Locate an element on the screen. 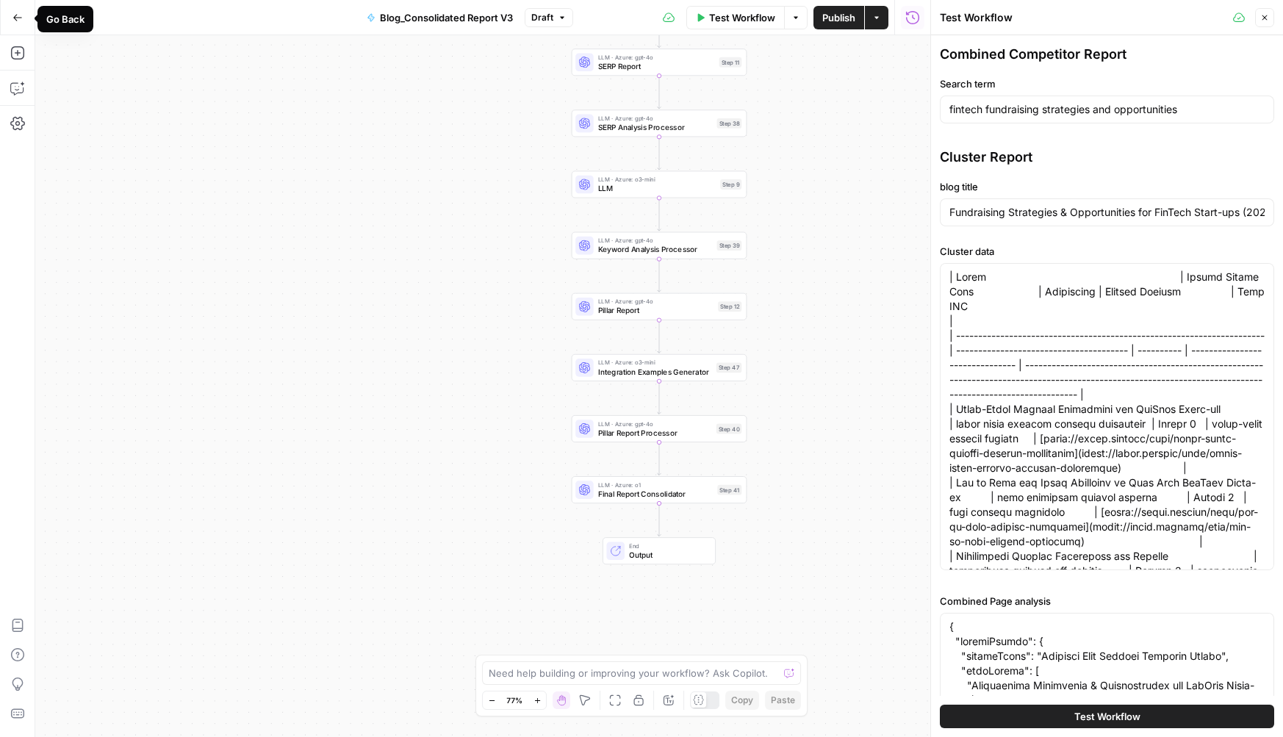  g: Edge from step_38 to step_9 is located at coordinates (659, 153).